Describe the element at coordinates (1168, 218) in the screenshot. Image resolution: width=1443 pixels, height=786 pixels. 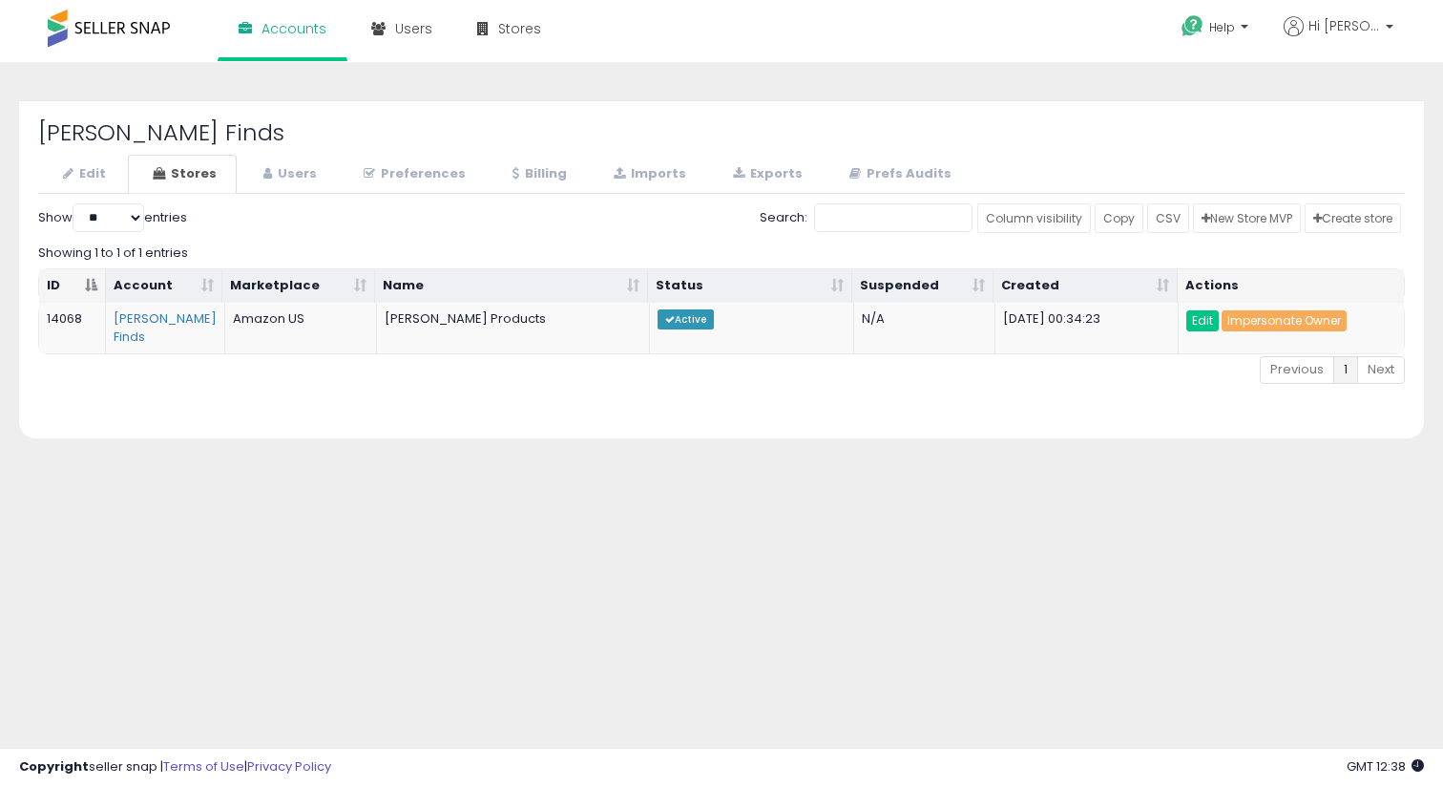
I see `a: CSV` at that location.